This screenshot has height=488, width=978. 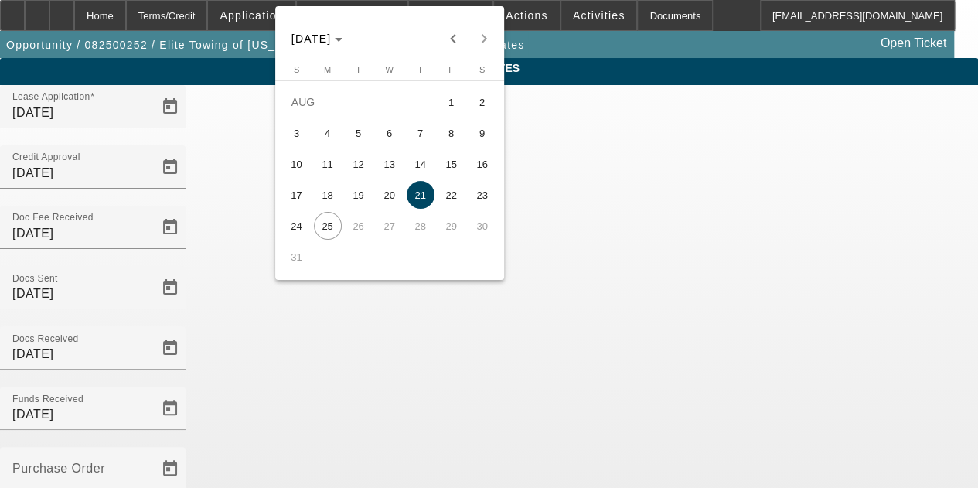 What do you see at coordinates (297, 133) in the screenshot?
I see `span: 3` at bounding box center [297, 133].